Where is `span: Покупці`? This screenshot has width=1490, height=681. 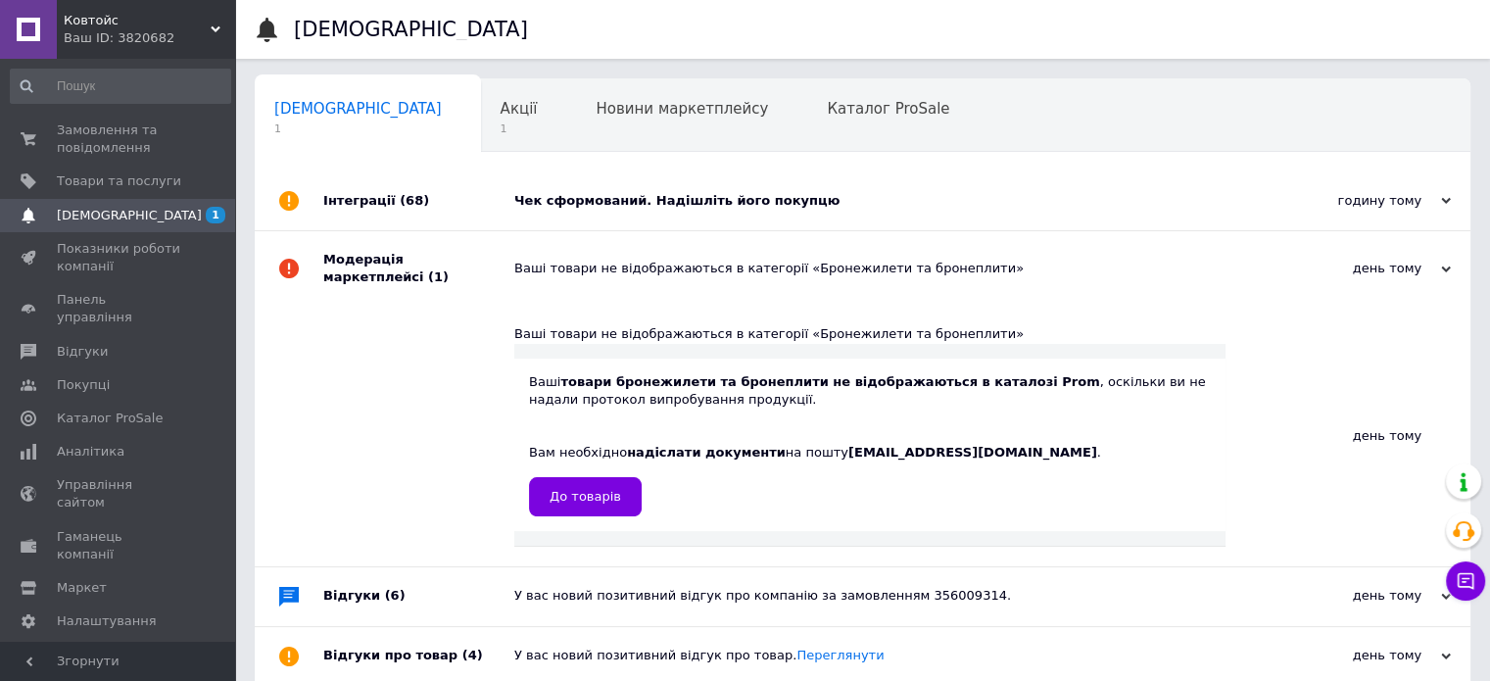 span: Покупці is located at coordinates (83, 385).